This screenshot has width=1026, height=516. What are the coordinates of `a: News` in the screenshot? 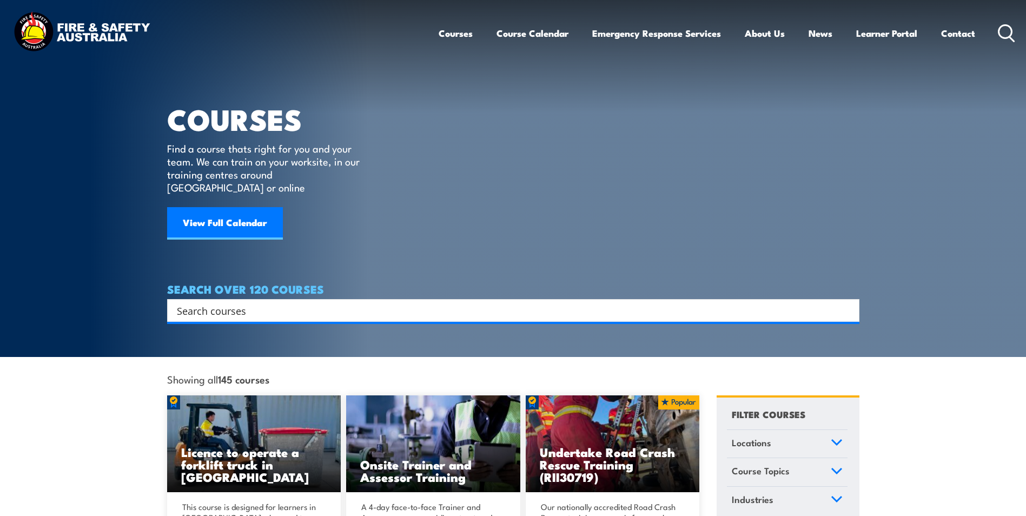 It's located at (820, 33).